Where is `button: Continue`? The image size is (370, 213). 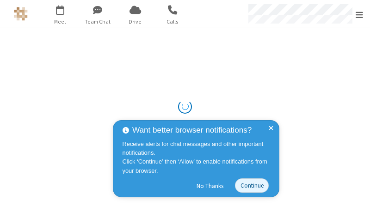 button: Continue is located at coordinates (252, 186).